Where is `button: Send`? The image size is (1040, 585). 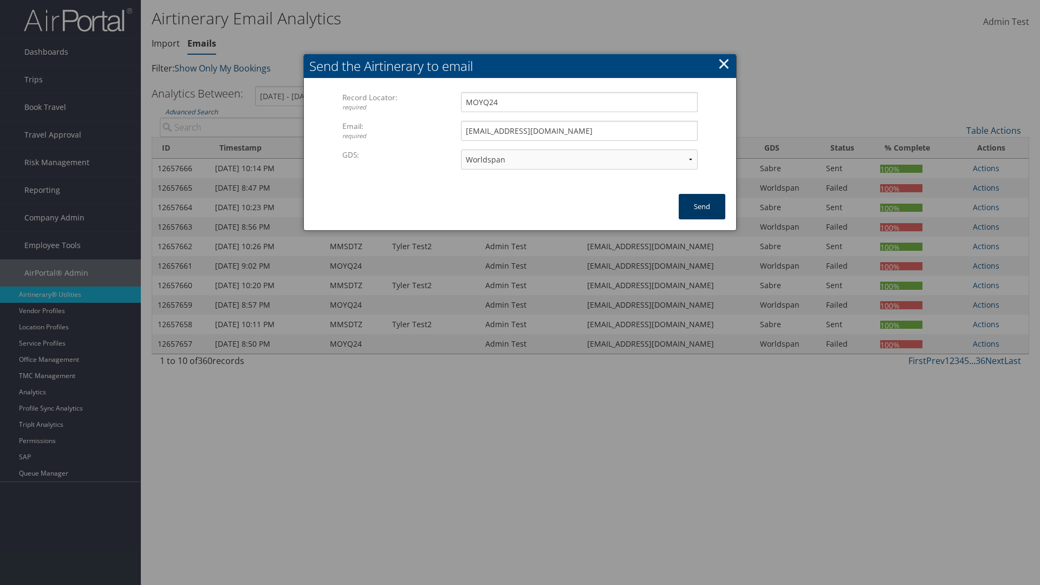 button: Send is located at coordinates (702, 206).